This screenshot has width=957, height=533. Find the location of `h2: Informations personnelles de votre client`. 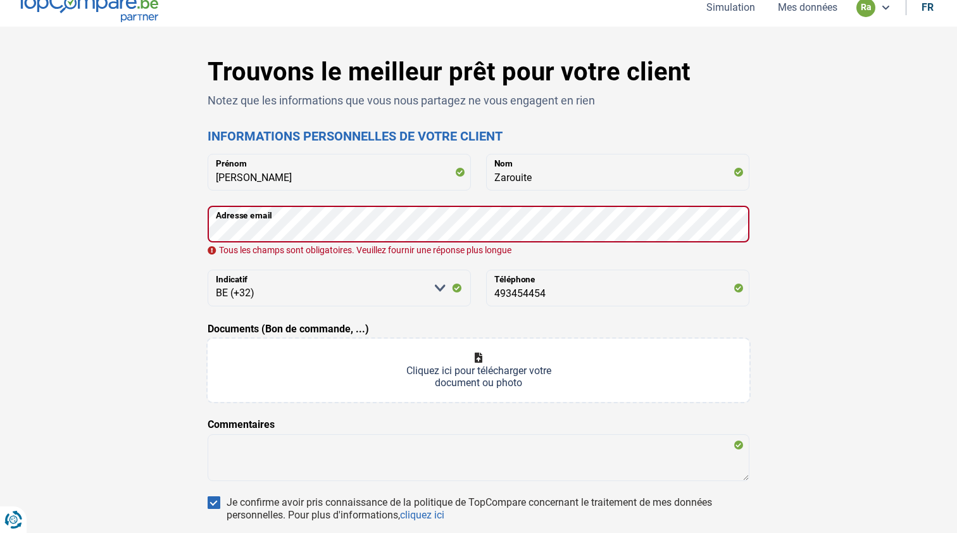

h2: Informations personnelles de votre client is located at coordinates (479, 136).